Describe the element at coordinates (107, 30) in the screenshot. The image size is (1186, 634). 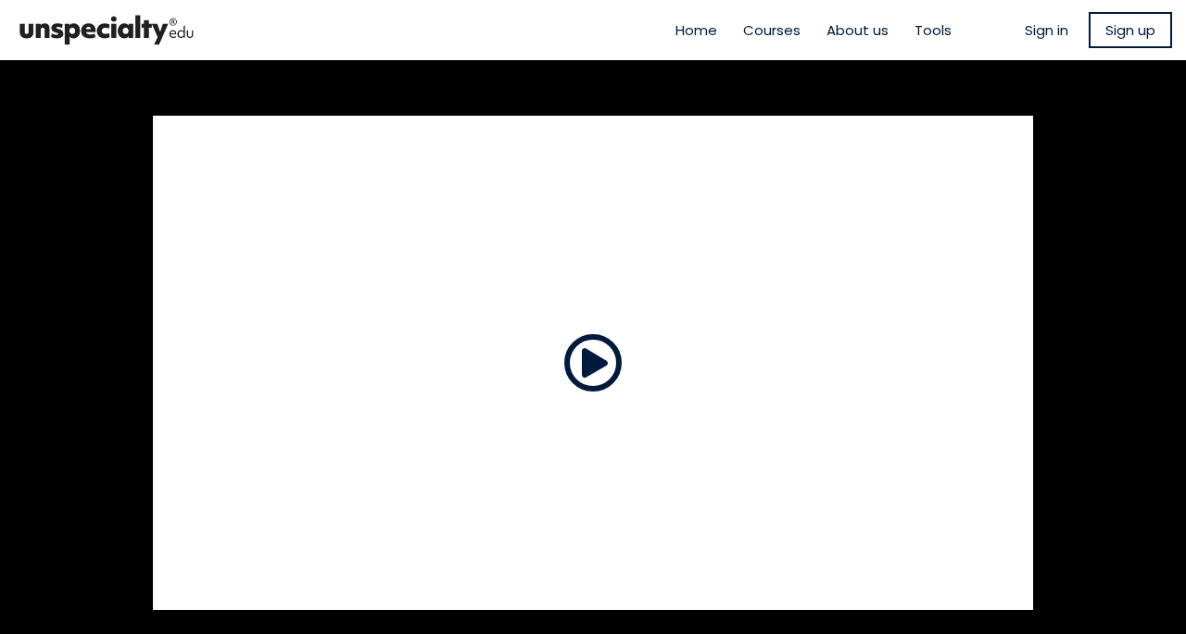
I see `img: bc390a18feecddb333977e298b3a00a1.png` at that location.